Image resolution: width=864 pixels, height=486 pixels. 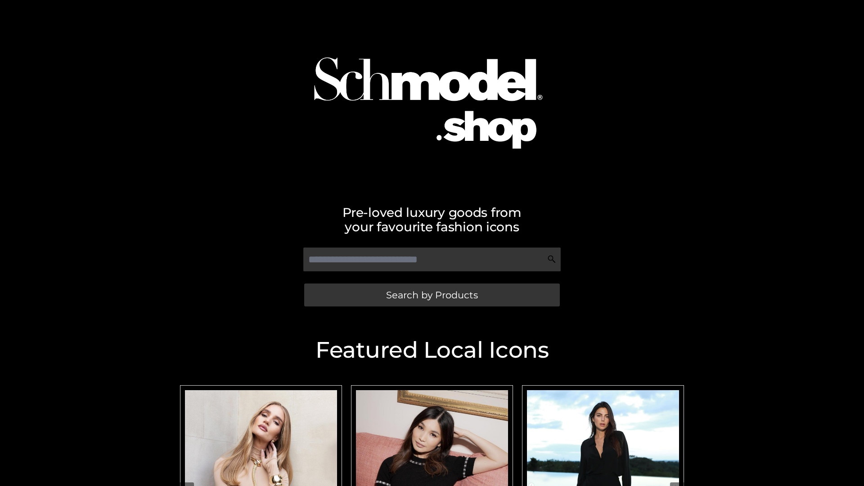 I want to click on img: Search Icon, so click(x=551, y=259).